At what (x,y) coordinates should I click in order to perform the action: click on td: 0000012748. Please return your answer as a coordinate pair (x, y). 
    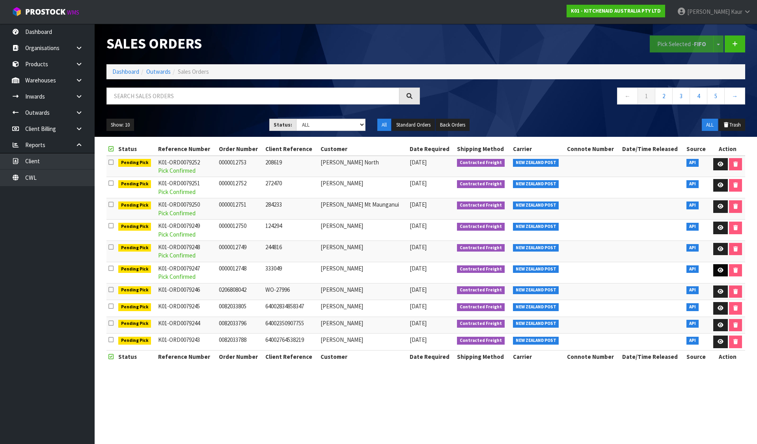
    Looking at the image, I should click on (240, 272).